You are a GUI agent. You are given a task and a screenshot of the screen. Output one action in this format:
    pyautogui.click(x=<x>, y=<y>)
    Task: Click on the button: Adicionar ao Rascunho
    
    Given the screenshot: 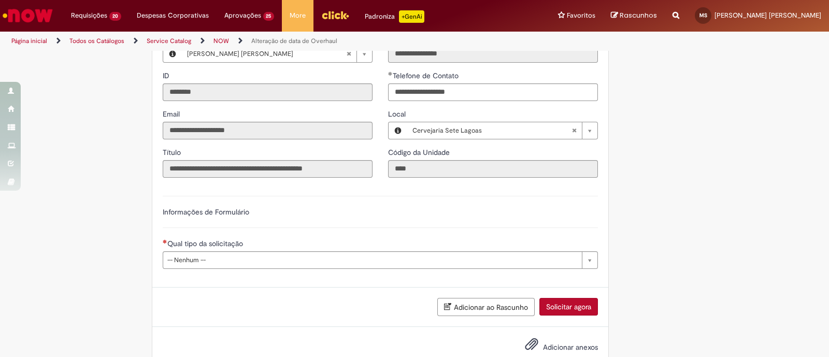 What is the action you would take?
    pyautogui.click(x=486, y=307)
    